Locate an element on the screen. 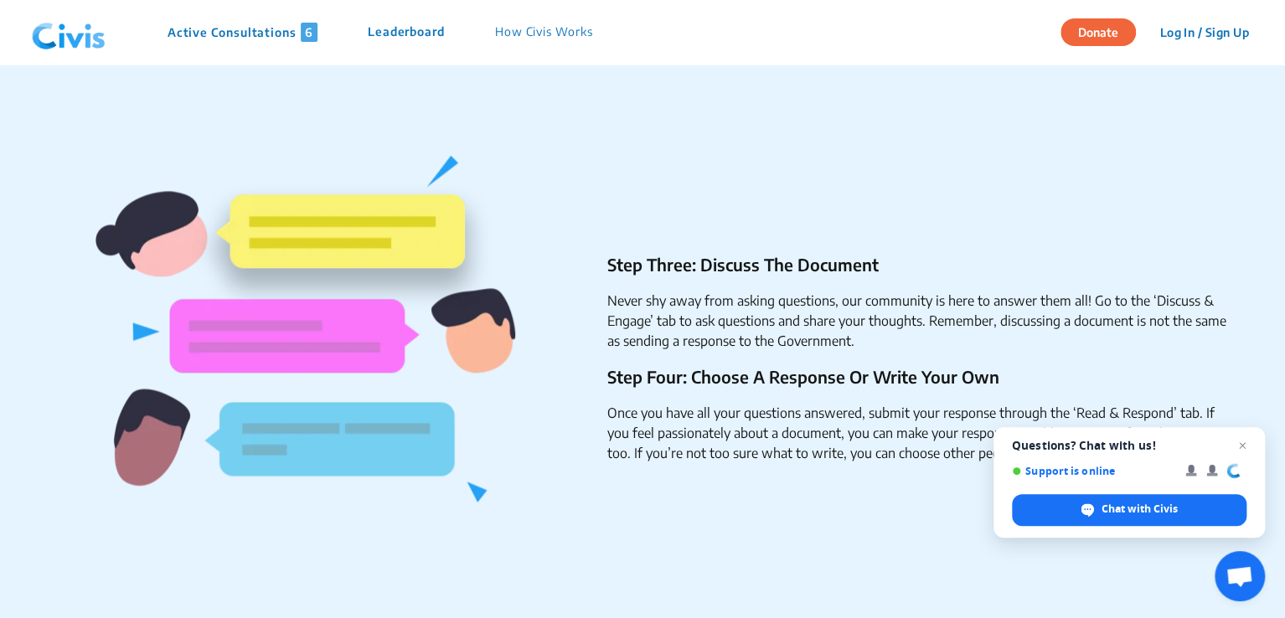  p: How Civis Works is located at coordinates (544, 32).